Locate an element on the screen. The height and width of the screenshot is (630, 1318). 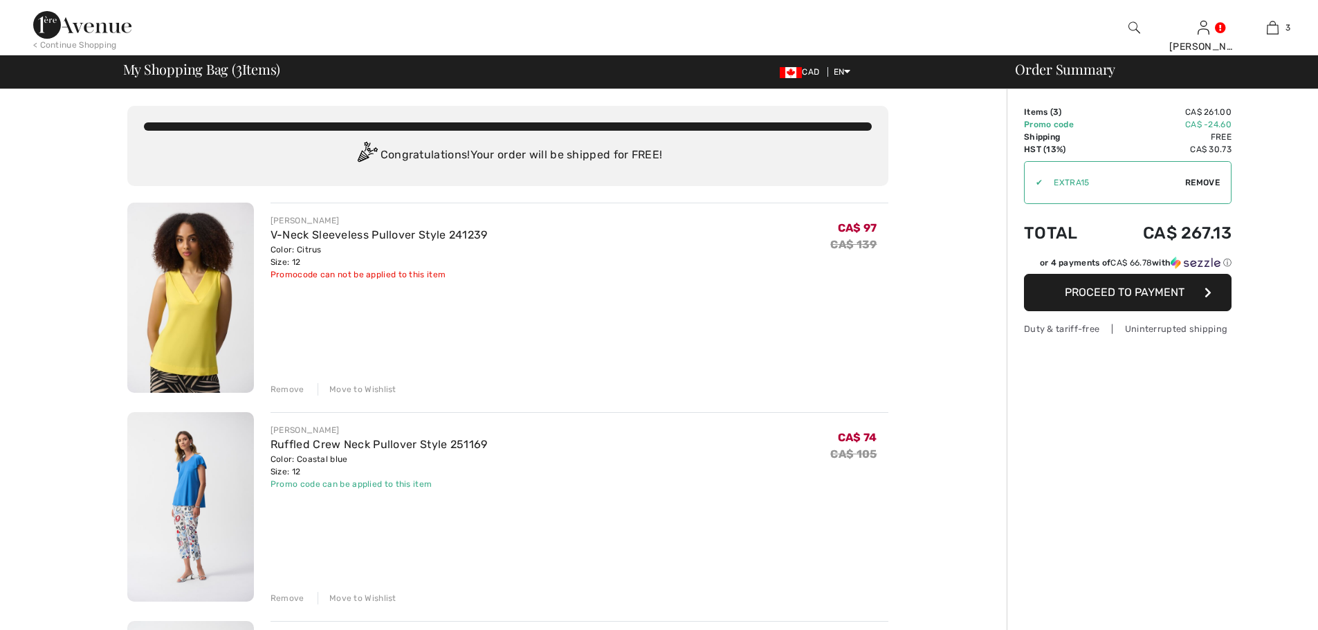
a: V-Neck Sleeveless Pullover Style 241239 is located at coordinates (379, 234).